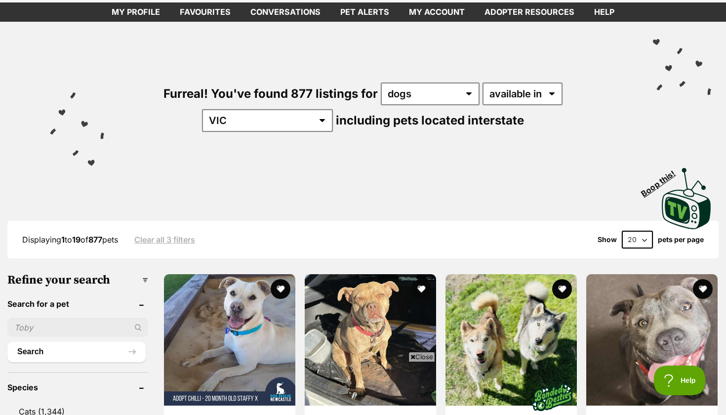 The height and width of the screenshot is (415, 726). What do you see at coordinates (686, 195) in the screenshot?
I see `a: Boop this!` at bounding box center [686, 195].